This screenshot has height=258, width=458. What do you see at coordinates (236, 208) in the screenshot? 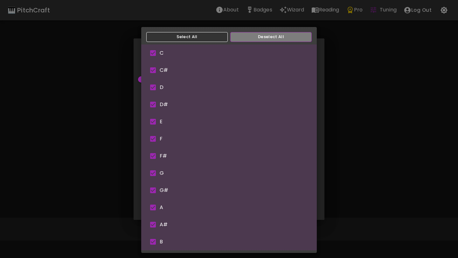
I see `span: A` at bounding box center [236, 208].